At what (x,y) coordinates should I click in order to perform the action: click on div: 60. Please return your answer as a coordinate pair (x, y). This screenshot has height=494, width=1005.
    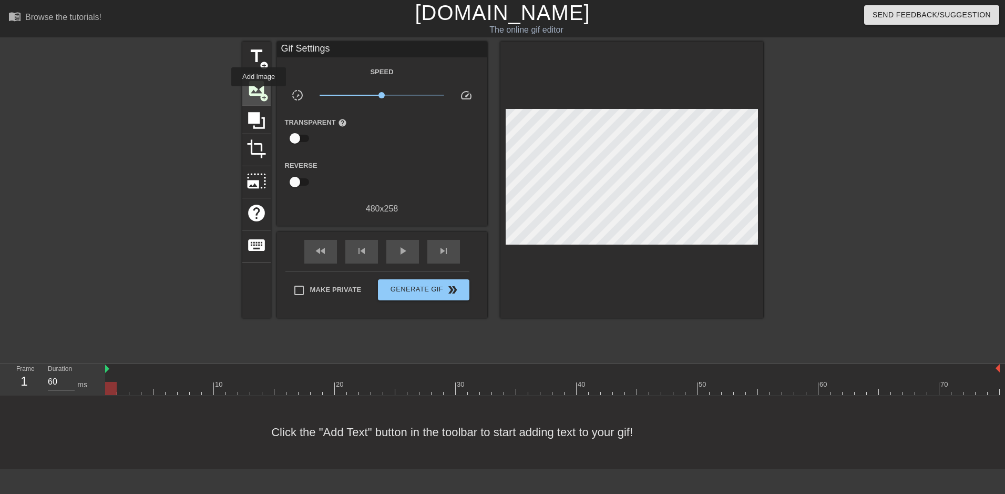
    Looking at the image, I should click on (824, 384).